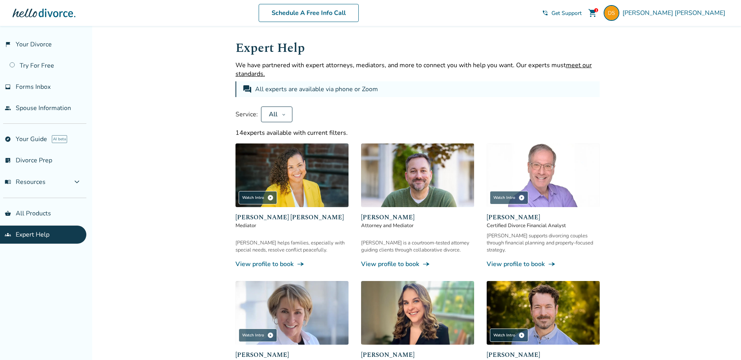 The height and width of the screenshot is (360, 741). Describe the element at coordinates (25, 182) in the screenshot. I see `span: Resources` at that location.